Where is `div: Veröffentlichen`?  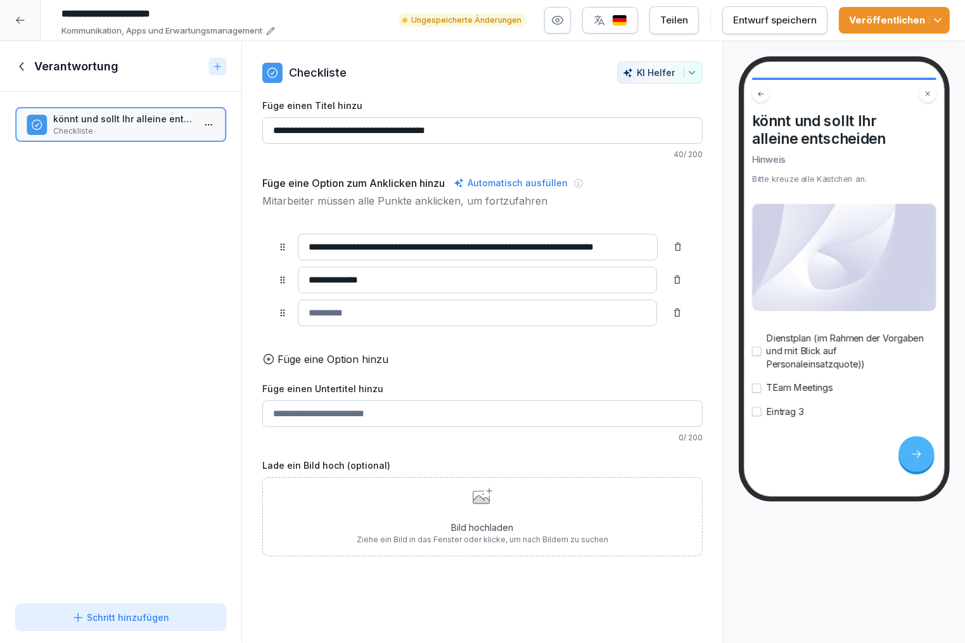
div: Veröffentlichen is located at coordinates (894, 20).